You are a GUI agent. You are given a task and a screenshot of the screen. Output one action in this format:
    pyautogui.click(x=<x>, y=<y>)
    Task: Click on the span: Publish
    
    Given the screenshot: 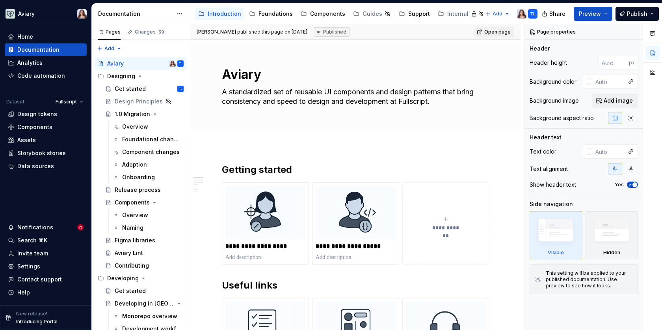 What is the action you would take?
    pyautogui.click(x=638, y=14)
    